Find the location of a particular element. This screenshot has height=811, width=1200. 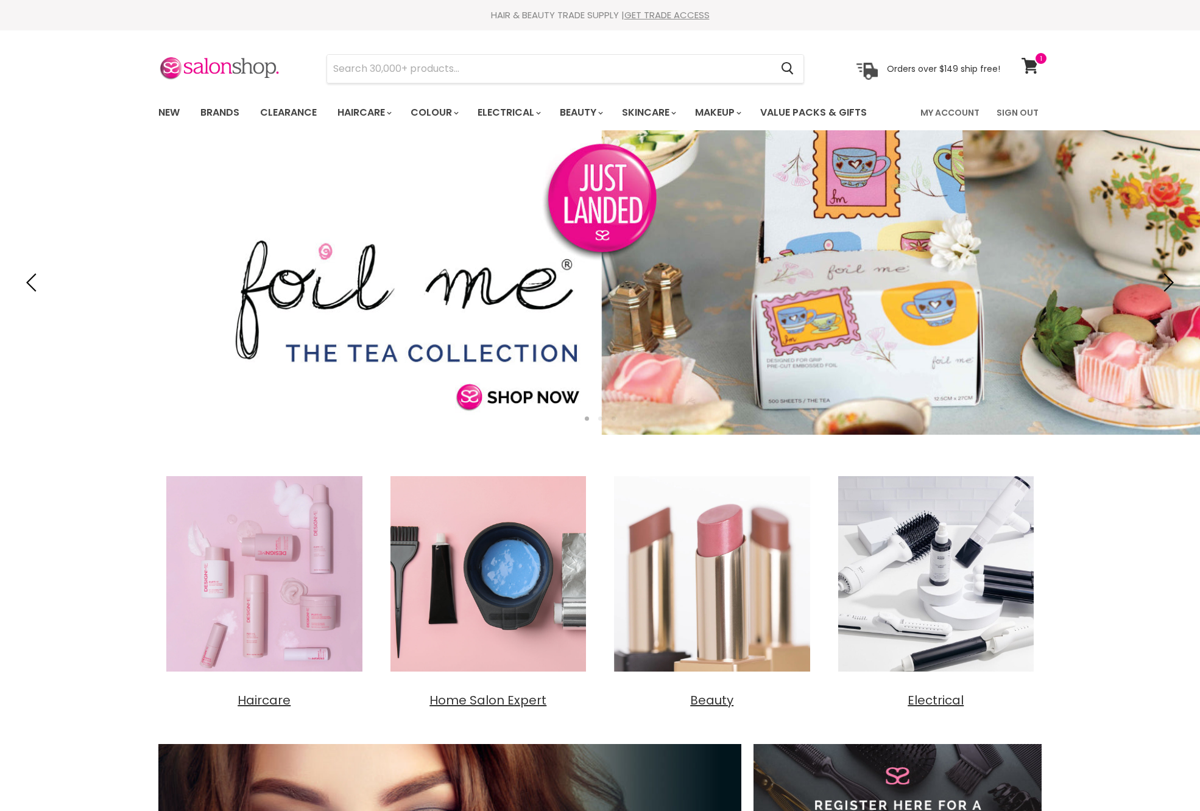

a: Electrical is located at coordinates (508, 113).